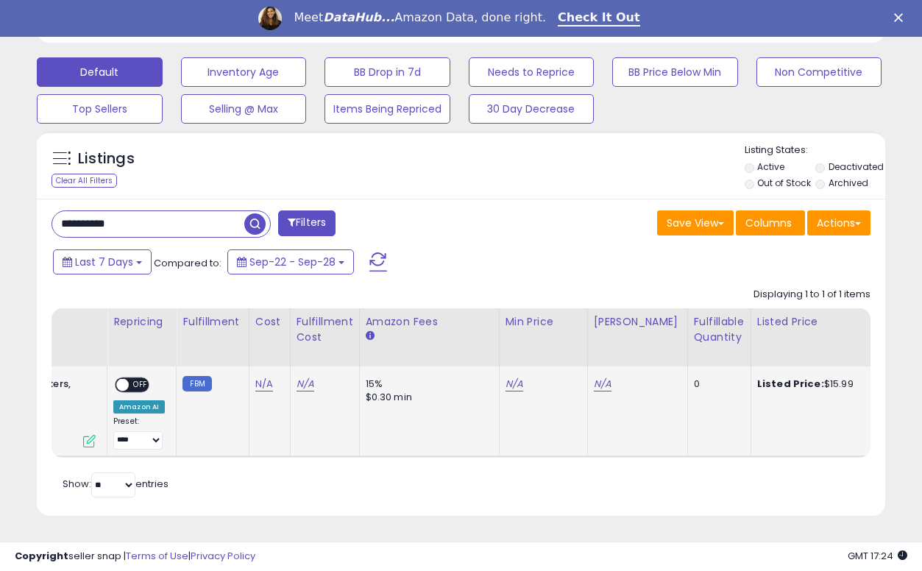 The height and width of the screenshot is (571, 922). What do you see at coordinates (599, 18) in the screenshot?
I see `a: Check It Out` at bounding box center [599, 18].